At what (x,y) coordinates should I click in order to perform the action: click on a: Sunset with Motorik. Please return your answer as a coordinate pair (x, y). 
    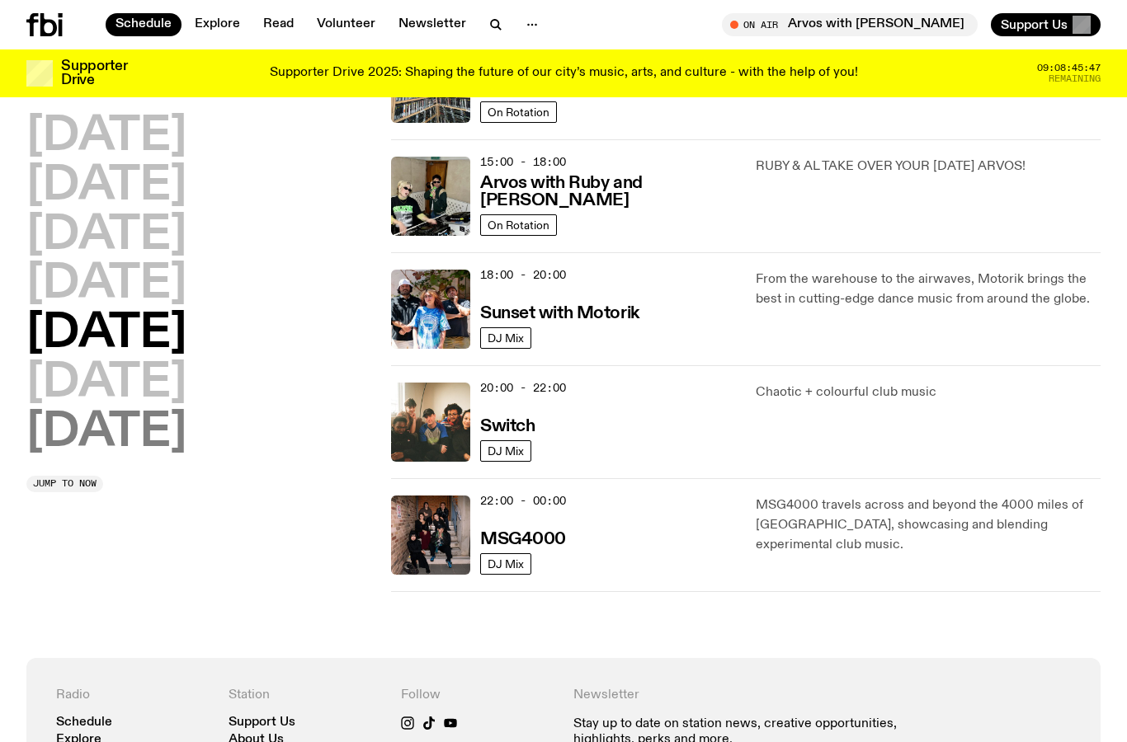
    Looking at the image, I should click on (559, 312).